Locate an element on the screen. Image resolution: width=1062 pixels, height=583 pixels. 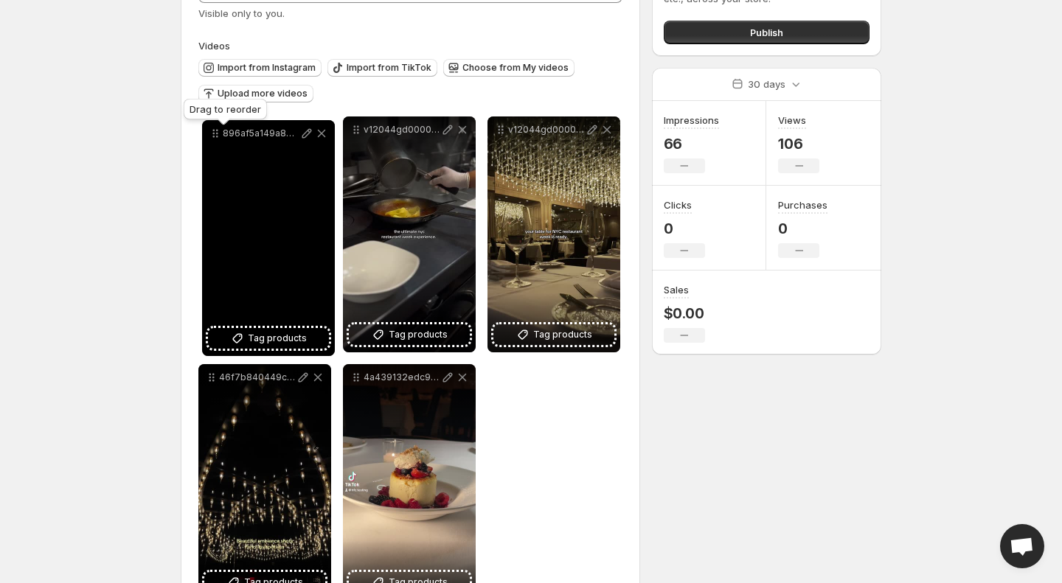
a: Open chat is located at coordinates (1022, 547).